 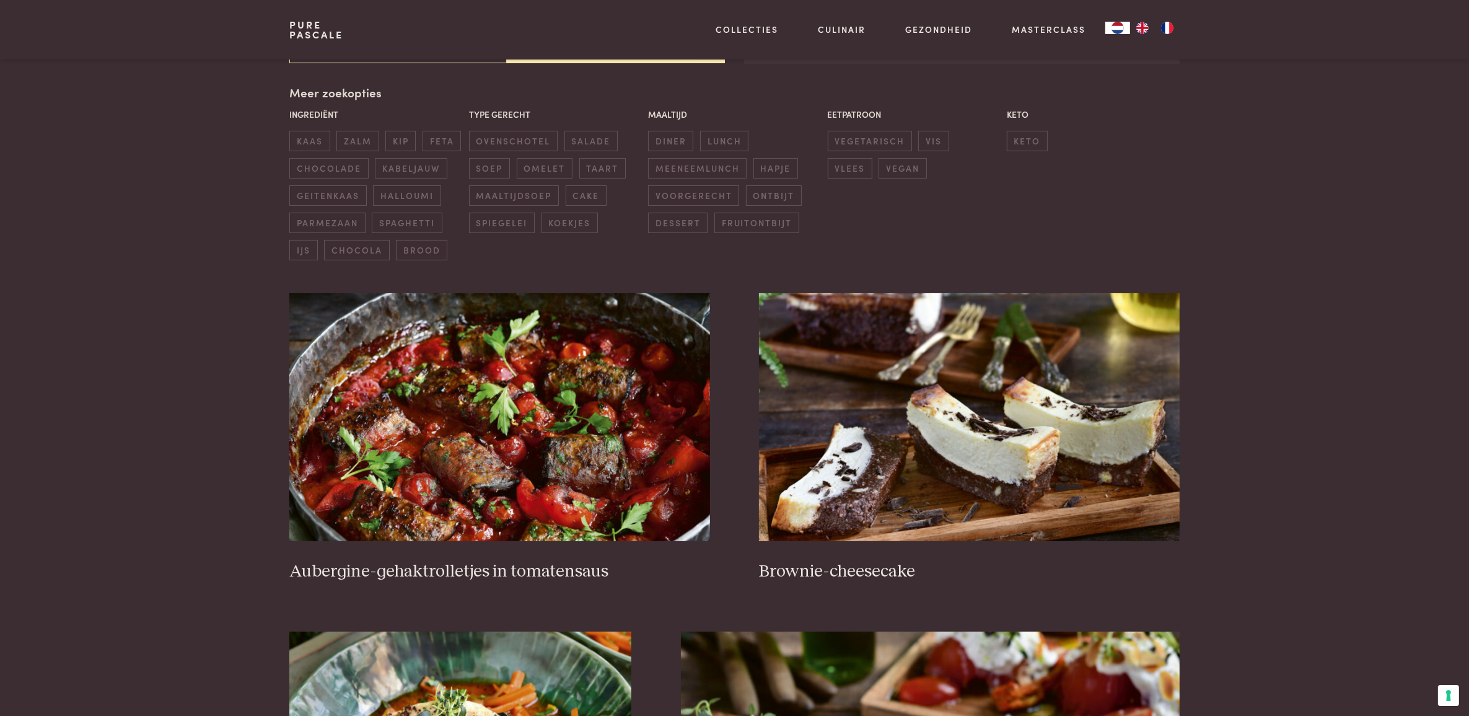 I want to click on h3: Brownie-cheesecake, so click(x=969, y=571).